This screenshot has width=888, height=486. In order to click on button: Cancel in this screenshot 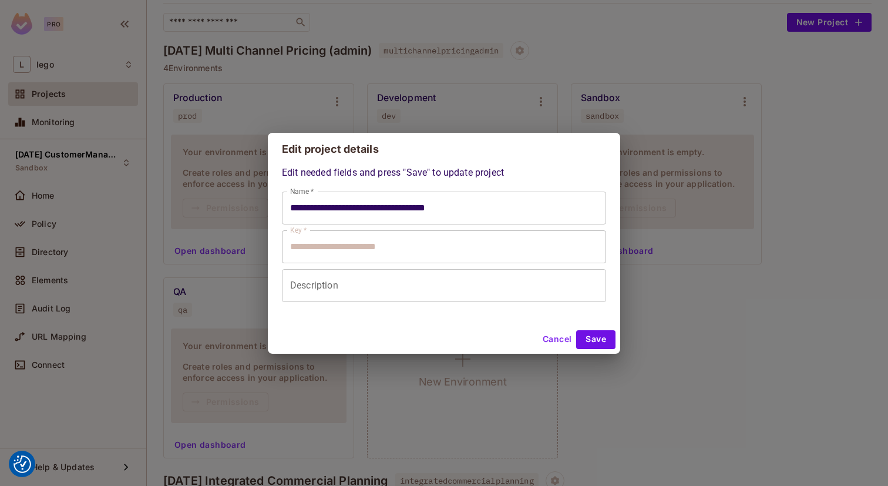, I will do `click(557, 340)`.